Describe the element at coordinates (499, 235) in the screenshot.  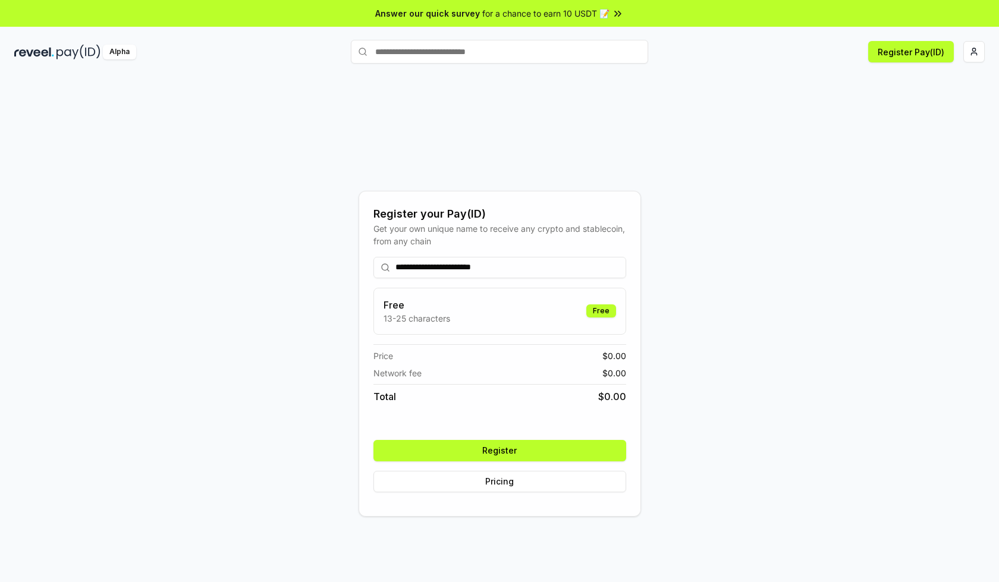
I see `div: Get your own unique name to receive any crypto and stablecoin, from any chain` at that location.